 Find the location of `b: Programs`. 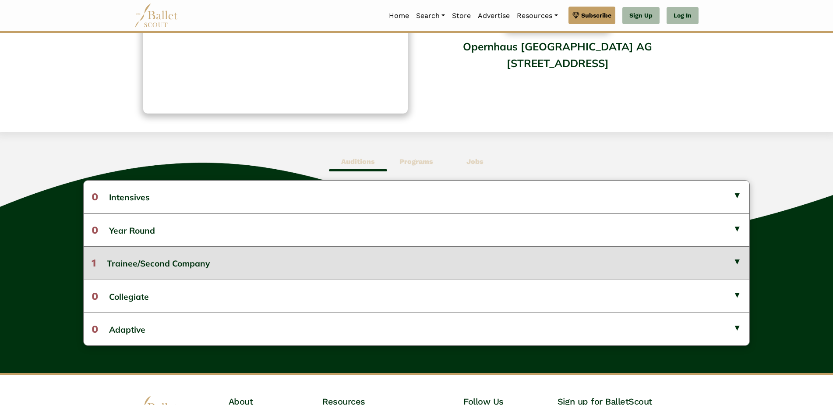

b: Programs is located at coordinates (416, 161).